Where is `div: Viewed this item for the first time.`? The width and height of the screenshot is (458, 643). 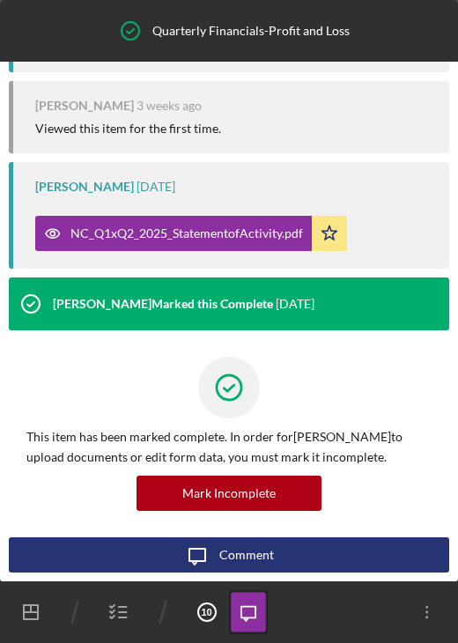 div: Viewed this item for the first time. is located at coordinates (128, 129).